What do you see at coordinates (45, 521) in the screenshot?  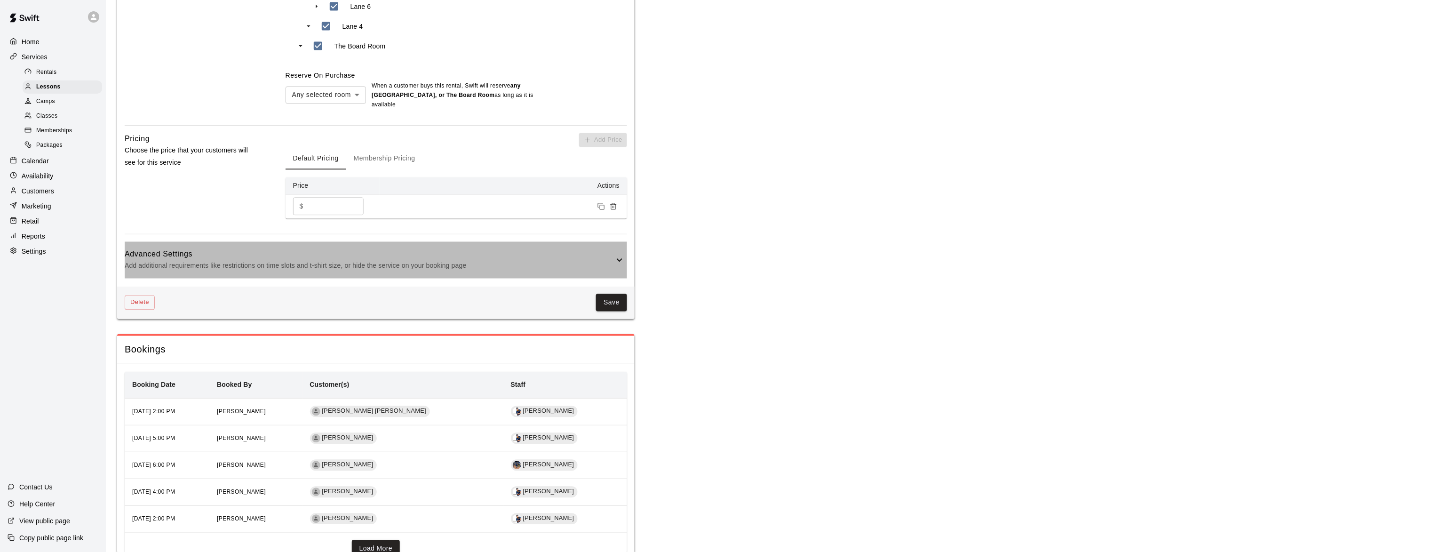 I see `p: View public page` at bounding box center [45, 521].